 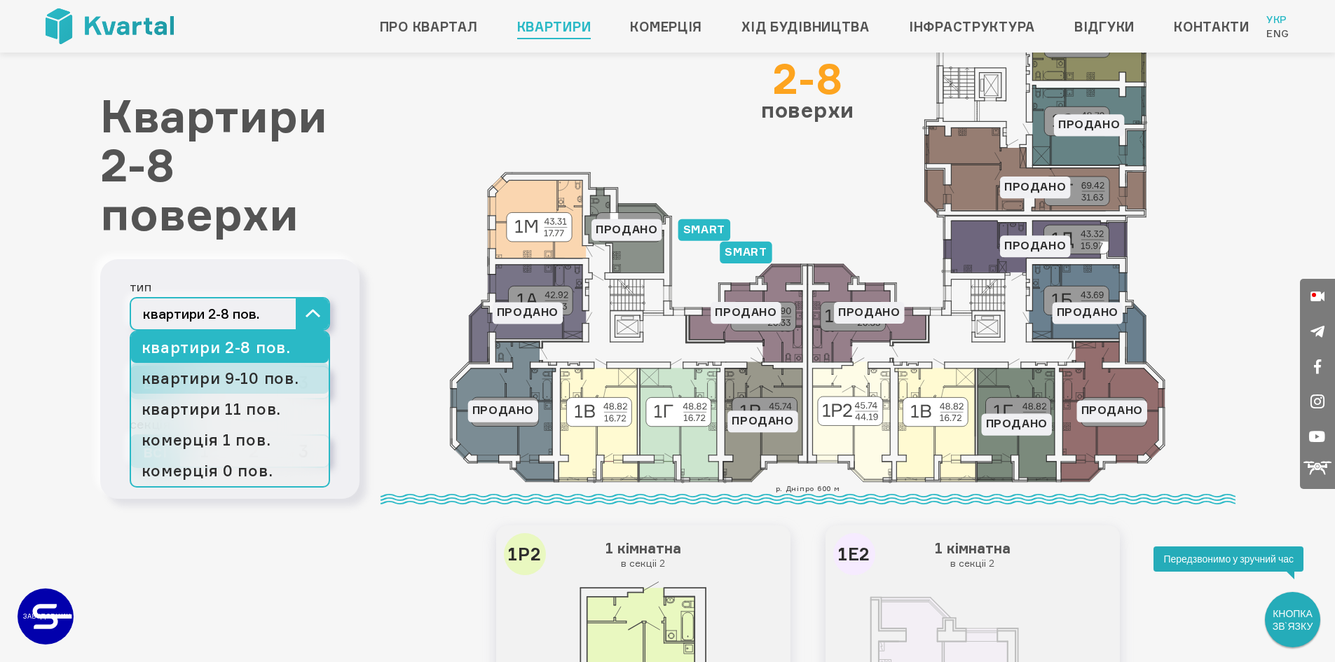 What do you see at coordinates (807, 89) in the screenshot?
I see `div: поверхи` at bounding box center [807, 89].